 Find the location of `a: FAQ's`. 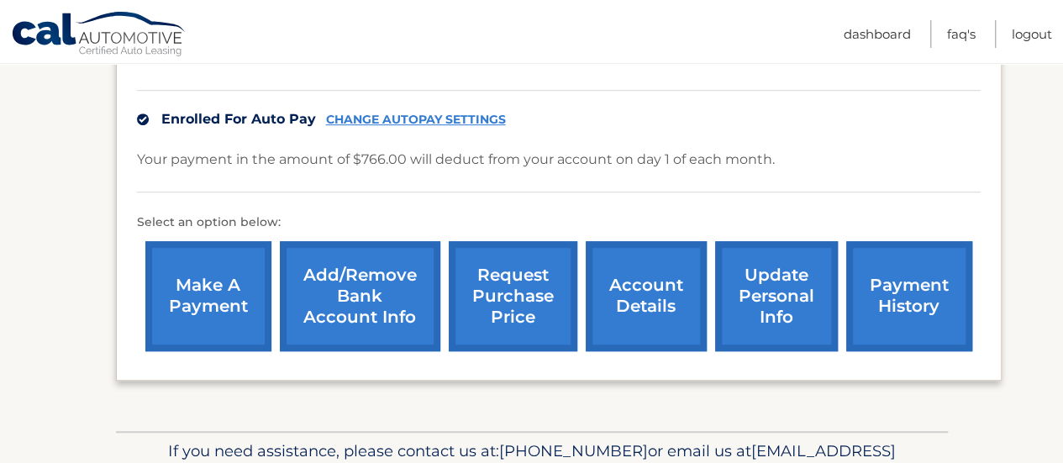

a: FAQ's is located at coordinates (962, 34).